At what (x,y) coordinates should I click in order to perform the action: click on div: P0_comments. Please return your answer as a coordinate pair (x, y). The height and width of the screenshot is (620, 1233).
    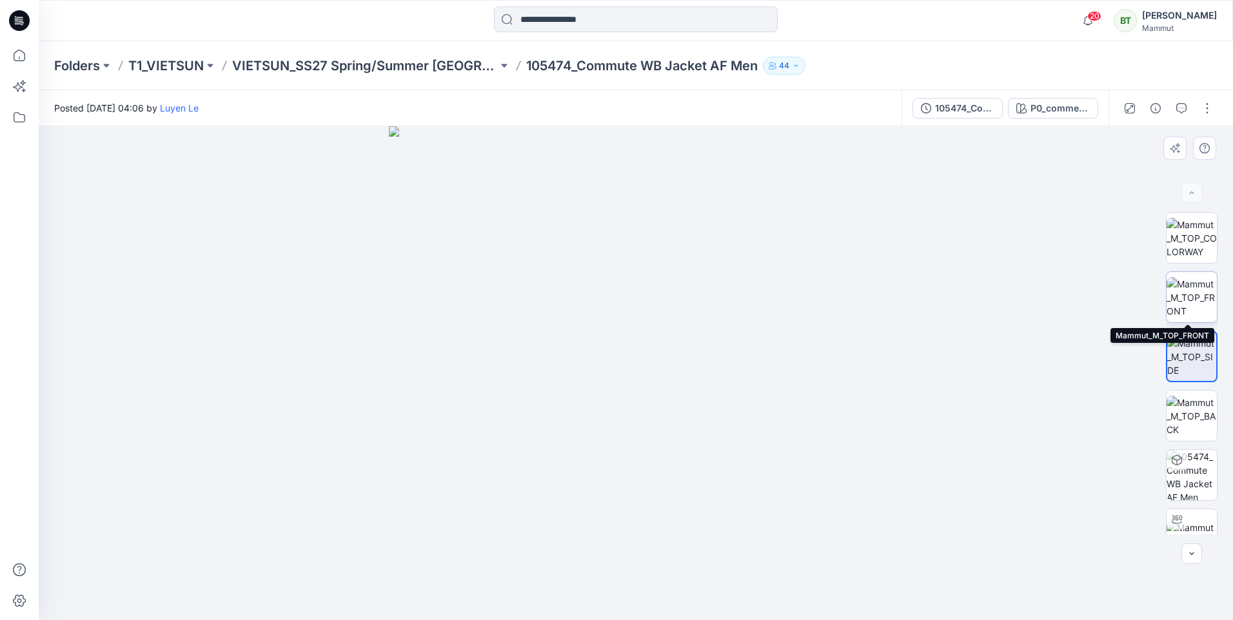
    Looking at the image, I should click on (1060, 108).